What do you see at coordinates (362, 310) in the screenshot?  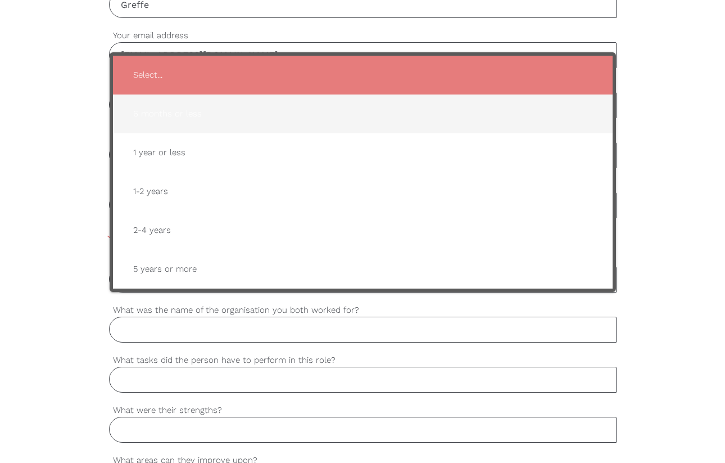 I see `label: What was the name of the organisation you both worked for?` at bounding box center [362, 310].